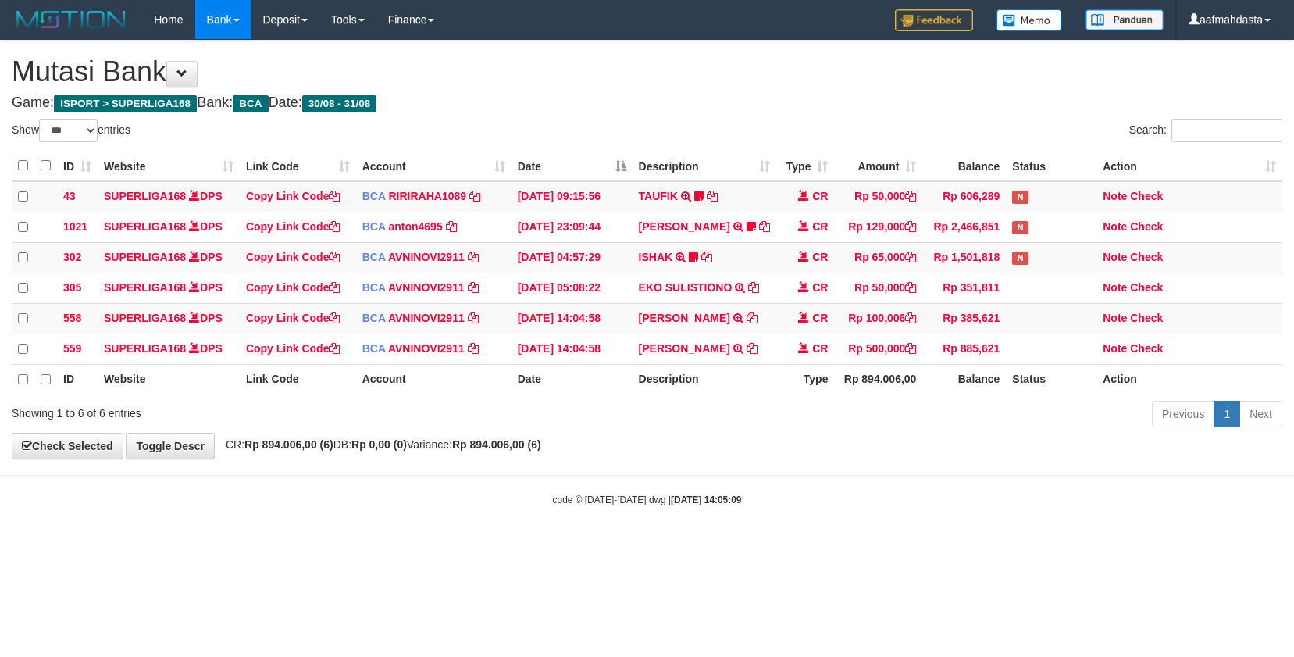 The image size is (1294, 657). What do you see at coordinates (72, 287) in the screenshot?
I see `span: 305` at bounding box center [72, 287].